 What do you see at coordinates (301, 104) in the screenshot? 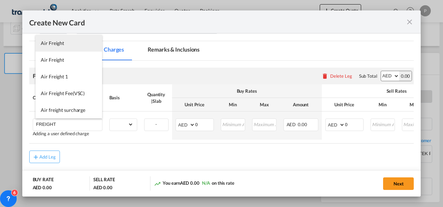
I see `th: Amount` at bounding box center [301, 104].